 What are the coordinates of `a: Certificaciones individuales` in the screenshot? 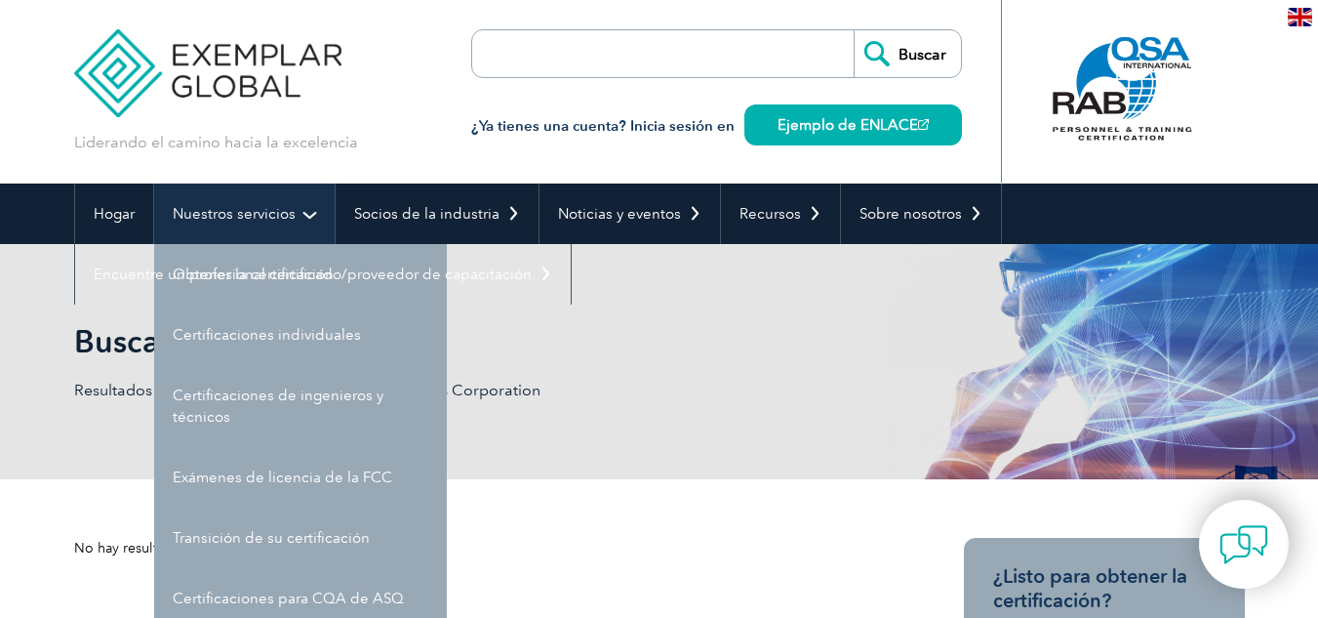 It's located at (301, 335).